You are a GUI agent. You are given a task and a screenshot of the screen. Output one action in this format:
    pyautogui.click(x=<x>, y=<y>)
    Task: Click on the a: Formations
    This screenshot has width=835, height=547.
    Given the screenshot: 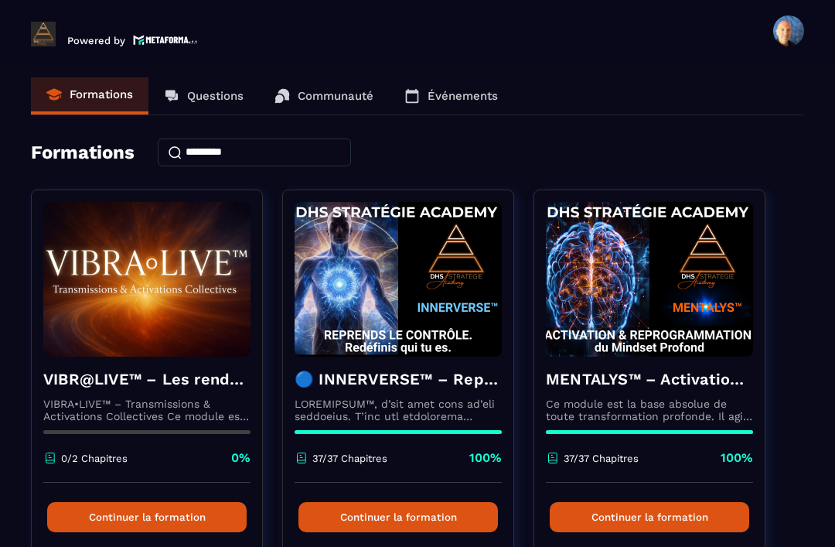 What is the action you would take?
    pyautogui.click(x=90, y=96)
    